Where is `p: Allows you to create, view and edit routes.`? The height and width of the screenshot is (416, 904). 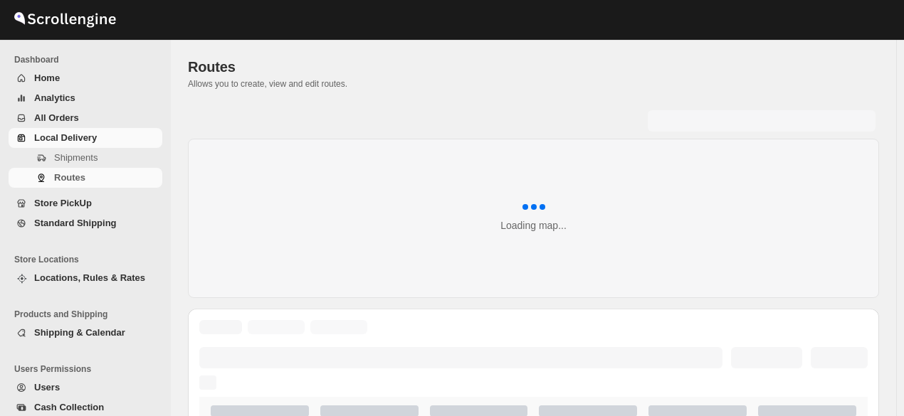 p: Allows you to create, view and edit routes. is located at coordinates (533, 84).